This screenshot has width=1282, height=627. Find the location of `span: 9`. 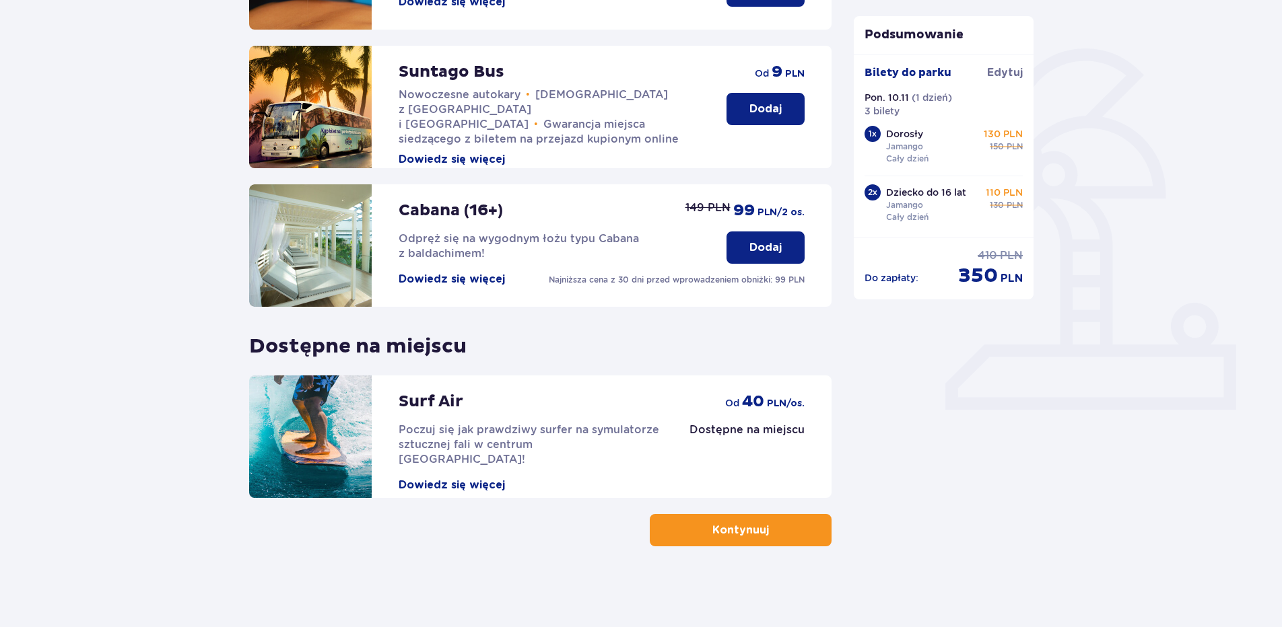

span: 9 is located at coordinates (777, 72).